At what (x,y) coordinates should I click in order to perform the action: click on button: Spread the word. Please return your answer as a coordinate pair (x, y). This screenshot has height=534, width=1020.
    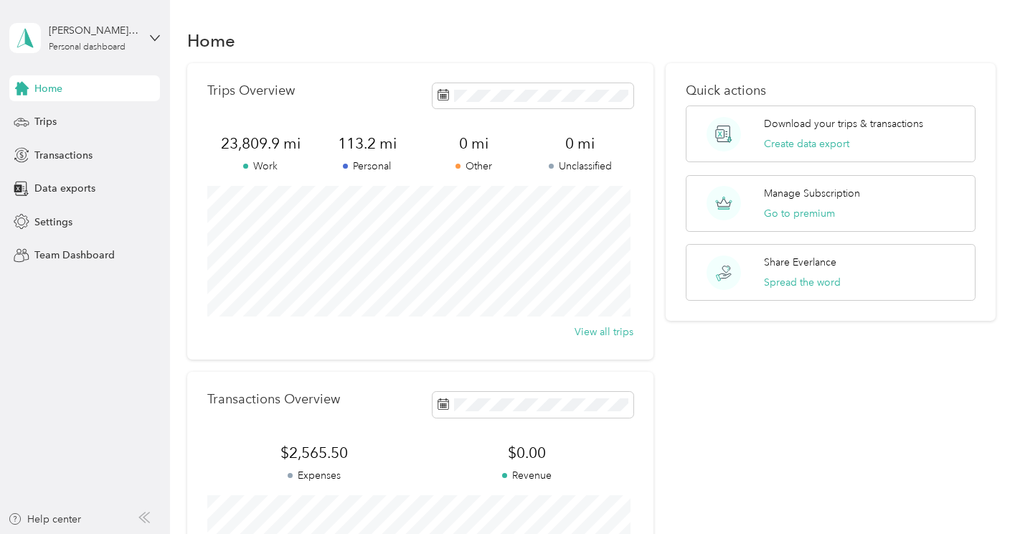
    Looking at the image, I should click on (802, 282).